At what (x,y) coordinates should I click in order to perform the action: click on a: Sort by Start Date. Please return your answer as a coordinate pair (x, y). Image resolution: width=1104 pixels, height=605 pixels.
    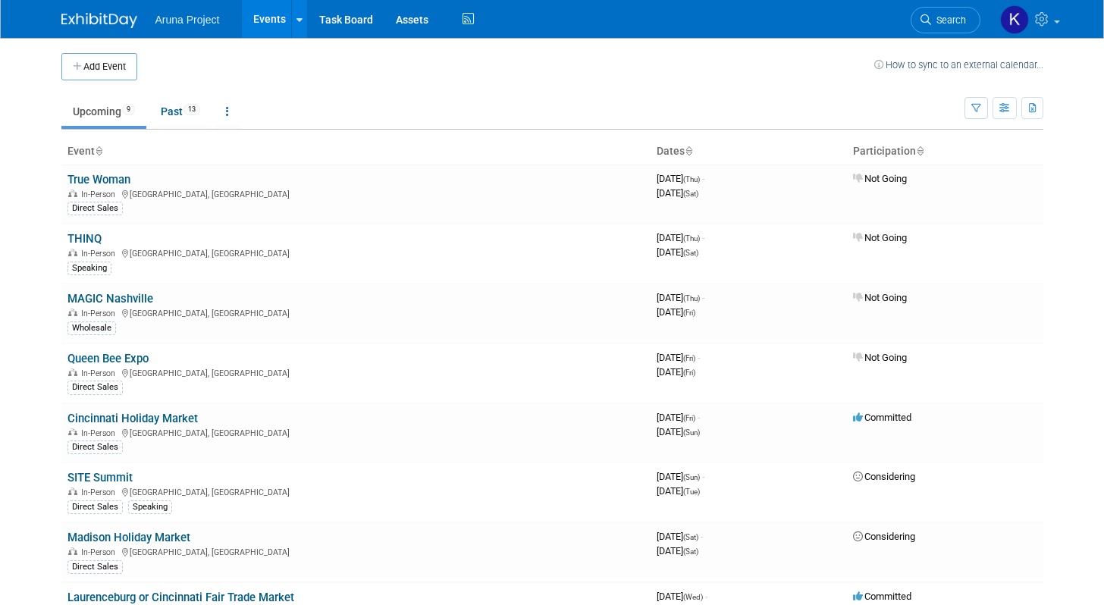
    Looking at the image, I should click on (689, 151).